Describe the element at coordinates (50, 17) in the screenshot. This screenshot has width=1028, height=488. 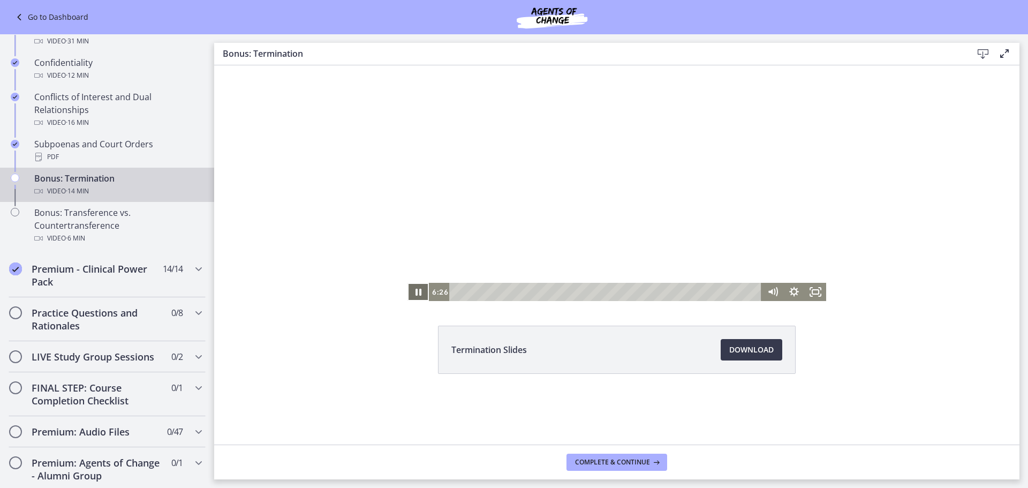
I see `a: Go to Dashboard` at that location.